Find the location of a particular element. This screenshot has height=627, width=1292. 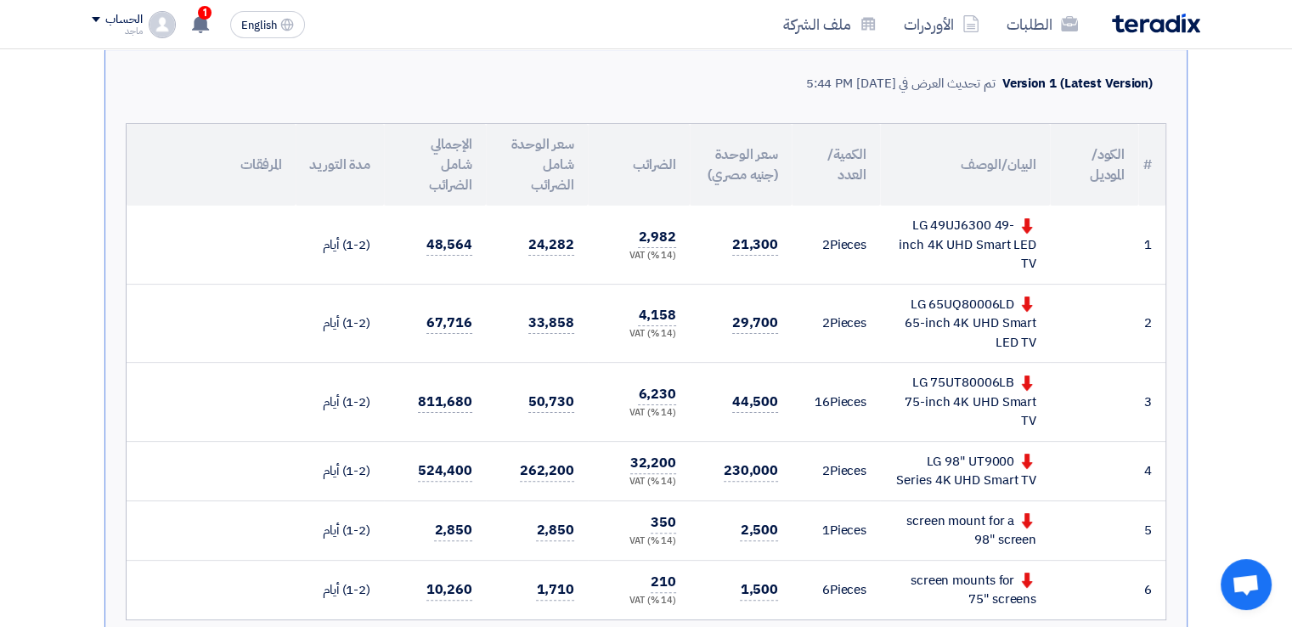

div: Version 1 (Latest Version) is located at coordinates (1077, 83).